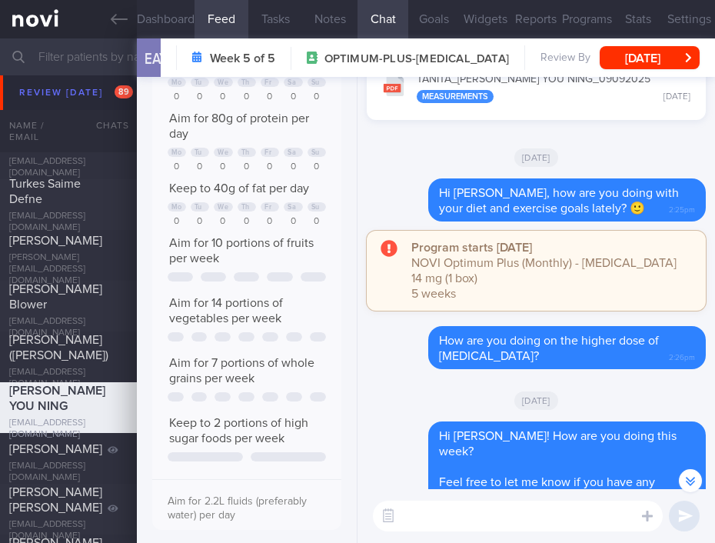 Image resolution: width=715 pixels, height=543 pixels. I want to click on span: Feel free to let me know if you have any questions or if there's anything specific you need help ..., so click(555, 497).